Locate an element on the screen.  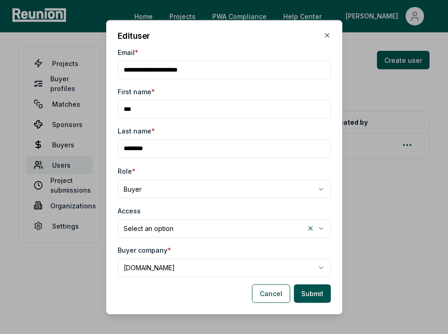
label: Access is located at coordinates (129, 210).